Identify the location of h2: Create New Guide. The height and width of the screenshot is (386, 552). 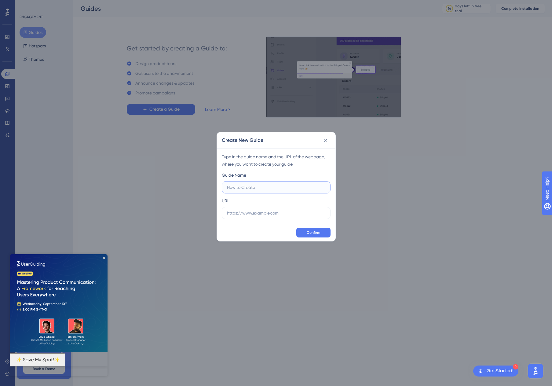
(243, 140).